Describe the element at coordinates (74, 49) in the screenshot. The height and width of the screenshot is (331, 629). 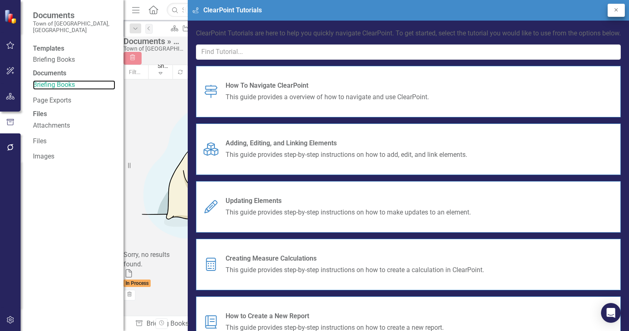
I see `div: Templates` at that location.